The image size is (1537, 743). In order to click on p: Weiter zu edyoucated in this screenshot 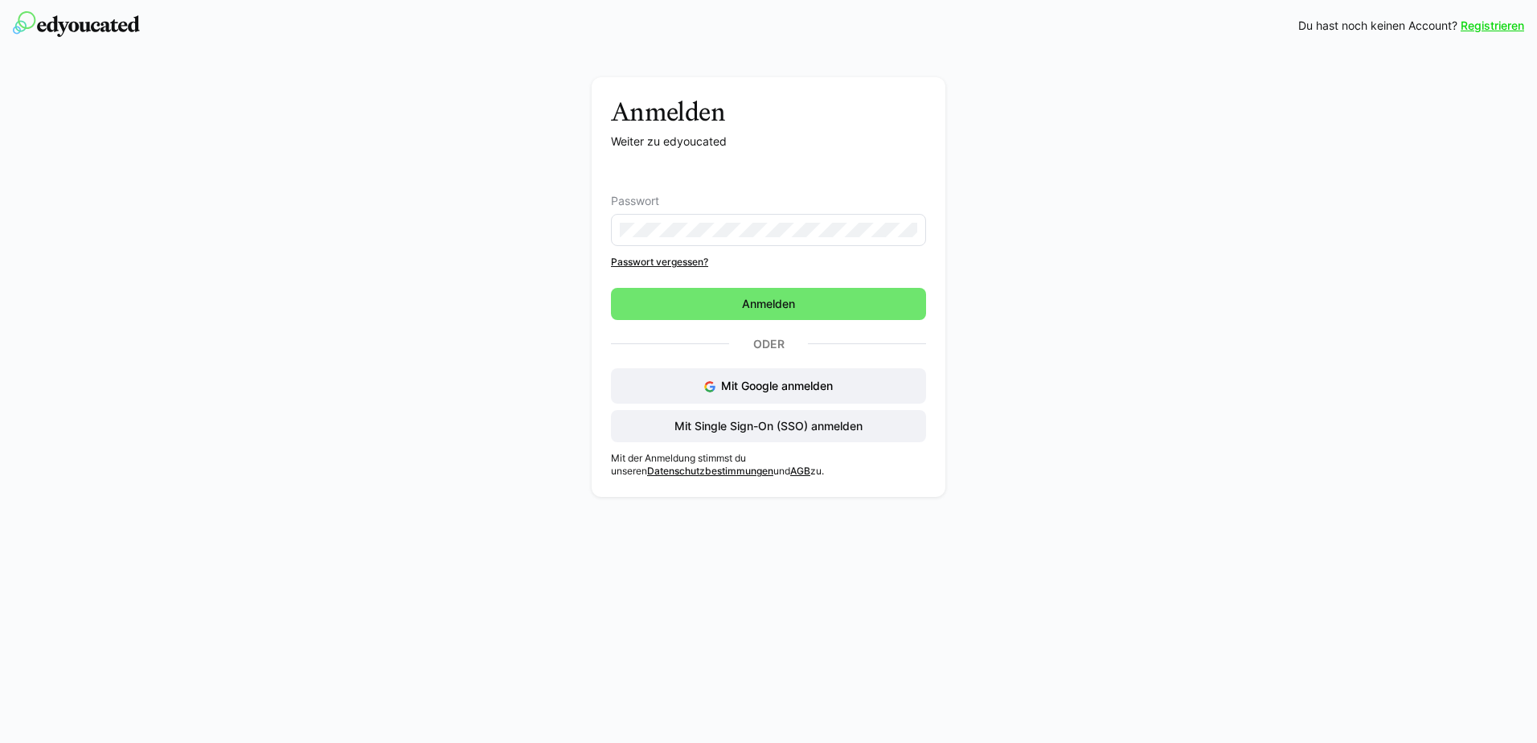, I will do `click(769, 141)`.